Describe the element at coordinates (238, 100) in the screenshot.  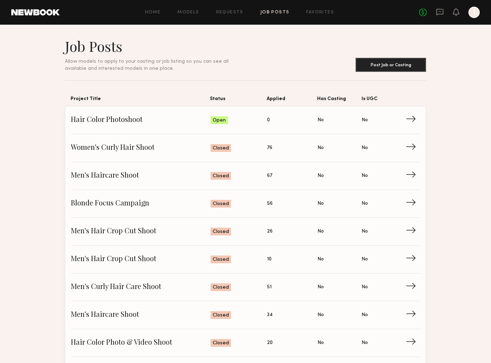
I see `span: Status` at that location.